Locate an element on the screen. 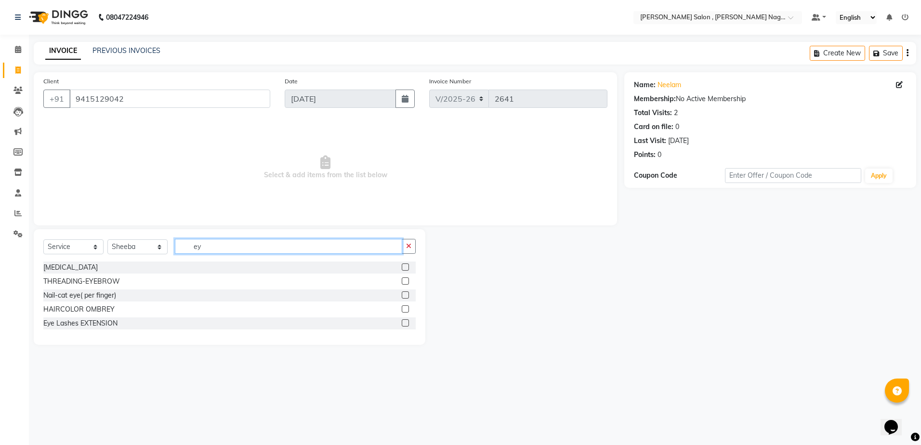 The width and height of the screenshot is (921, 445). div: Last Visit: is located at coordinates (650, 141).